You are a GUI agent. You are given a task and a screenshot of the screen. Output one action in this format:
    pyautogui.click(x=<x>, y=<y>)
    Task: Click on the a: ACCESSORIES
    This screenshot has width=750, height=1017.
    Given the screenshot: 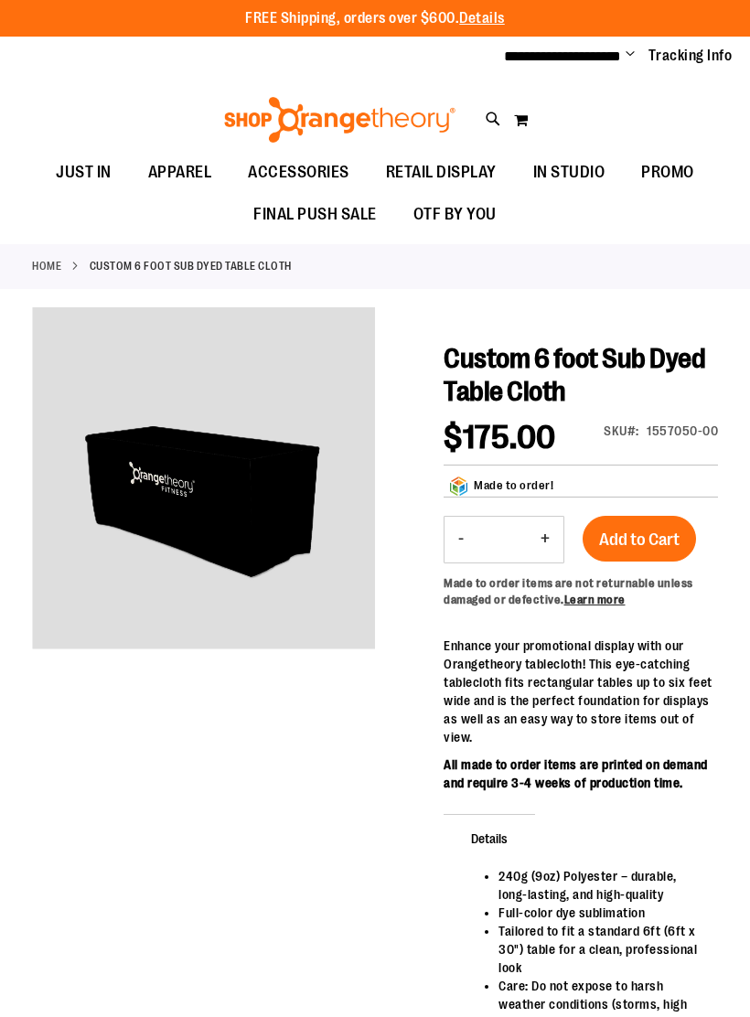 What is the action you would take?
    pyautogui.click(x=298, y=173)
    